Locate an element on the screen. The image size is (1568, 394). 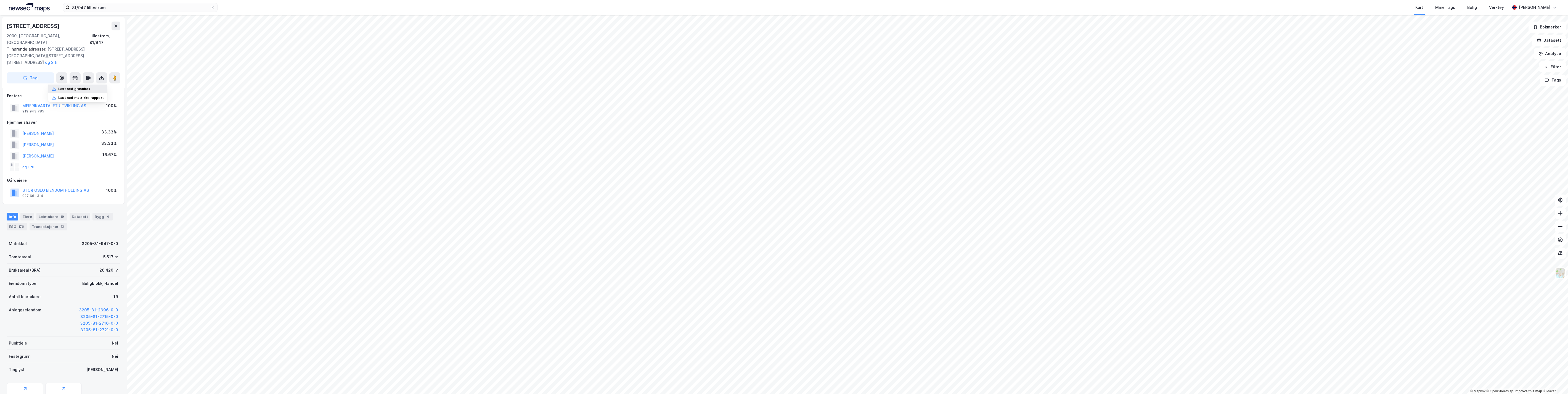
button: Tag is located at coordinates (30, 78).